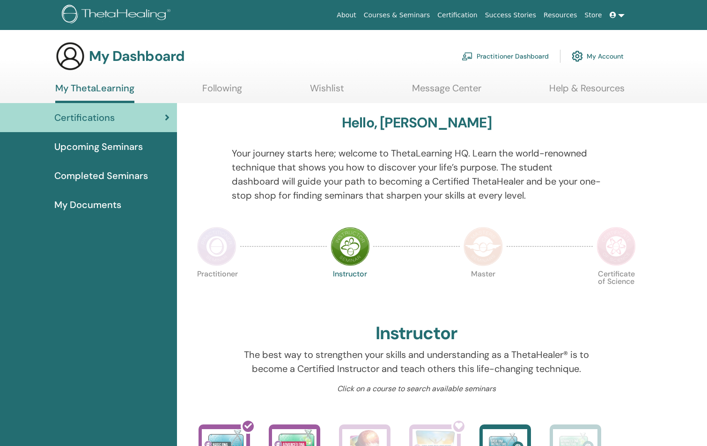  What do you see at coordinates (217, 246) in the screenshot?
I see `img: Practitioner` at bounding box center [217, 246].